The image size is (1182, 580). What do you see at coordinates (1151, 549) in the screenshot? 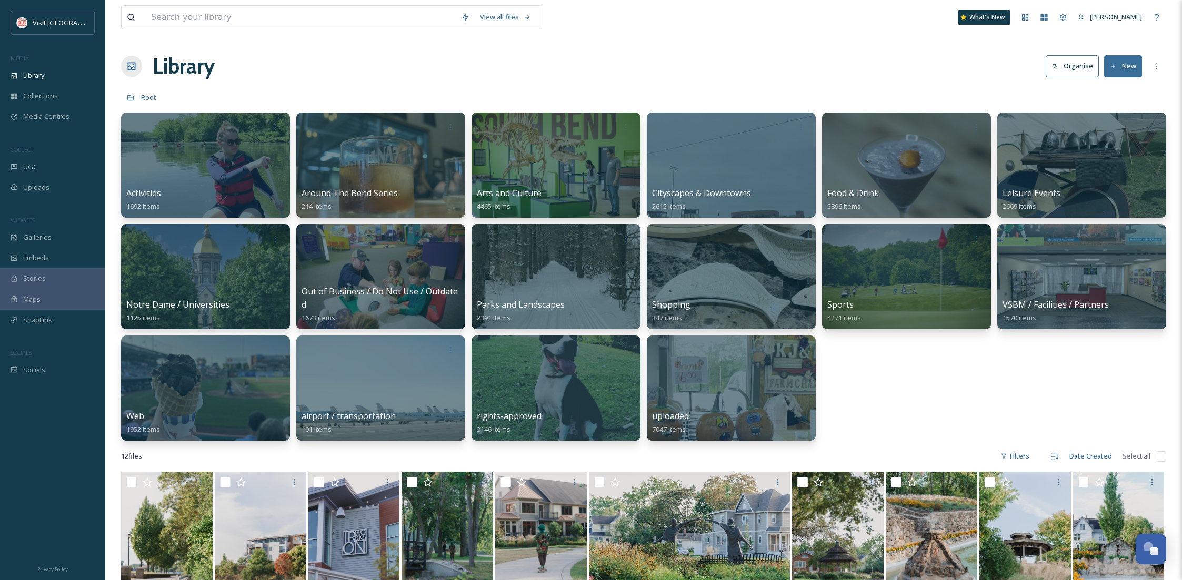
I see `button: Open Chat` at bounding box center [1151, 549].